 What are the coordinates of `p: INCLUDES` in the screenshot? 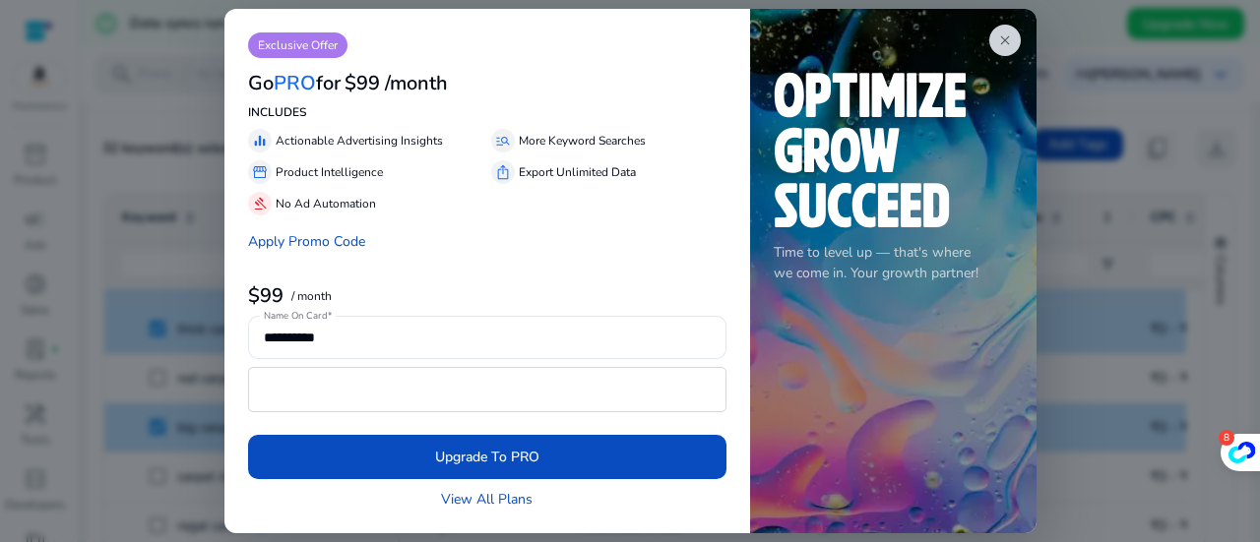 It's located at (487, 112).